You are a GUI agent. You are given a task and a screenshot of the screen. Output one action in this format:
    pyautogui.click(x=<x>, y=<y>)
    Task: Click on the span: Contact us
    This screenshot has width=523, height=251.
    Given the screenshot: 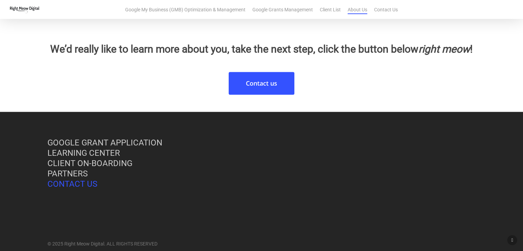 What is the action you would take?
    pyautogui.click(x=261, y=83)
    